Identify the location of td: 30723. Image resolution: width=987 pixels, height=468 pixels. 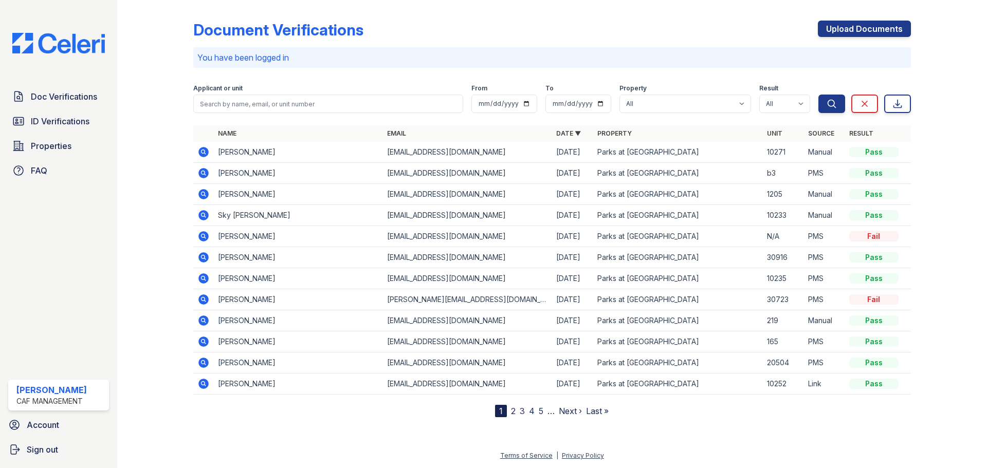
(784, 300).